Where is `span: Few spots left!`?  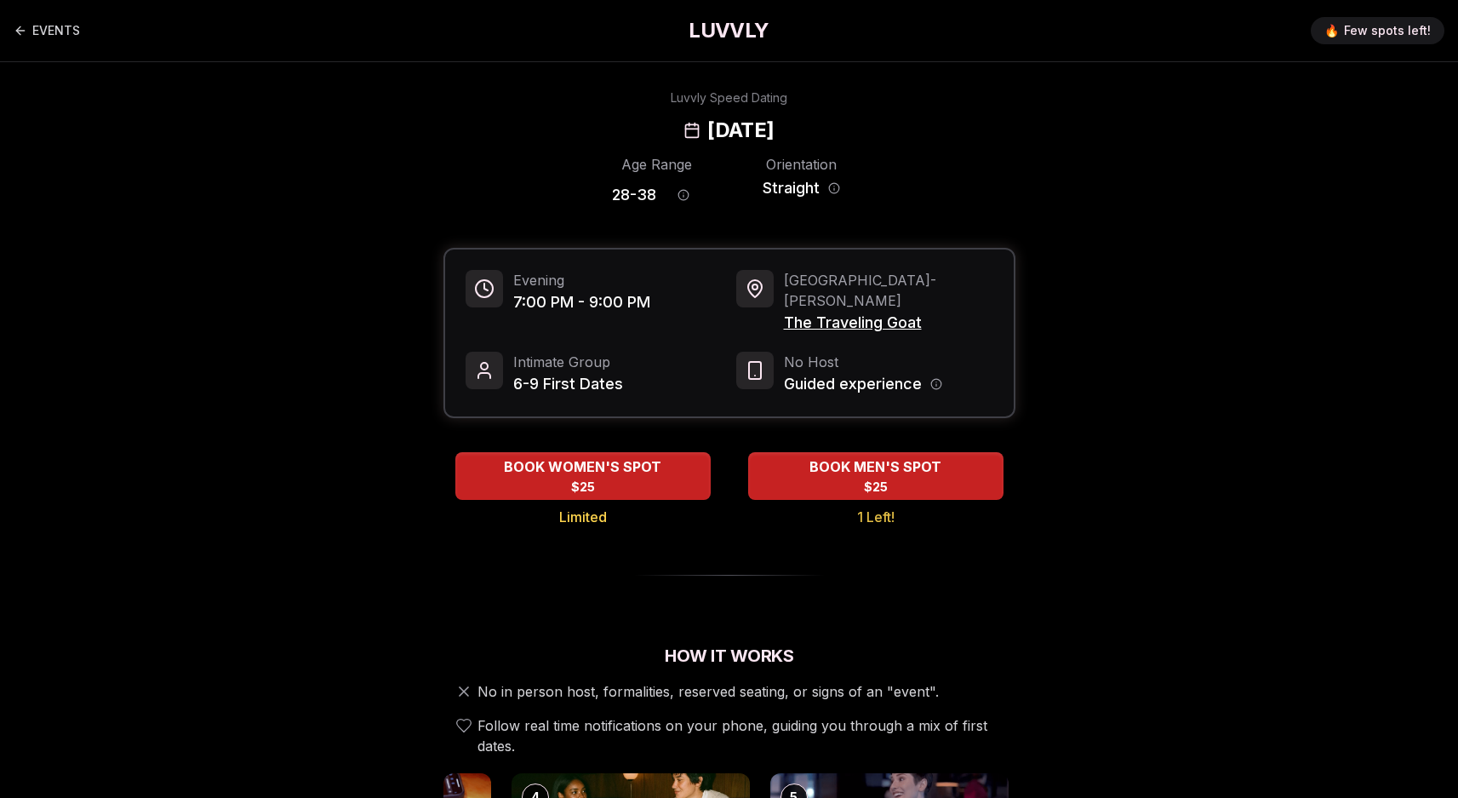
span: Few spots left! is located at coordinates (1387, 31).